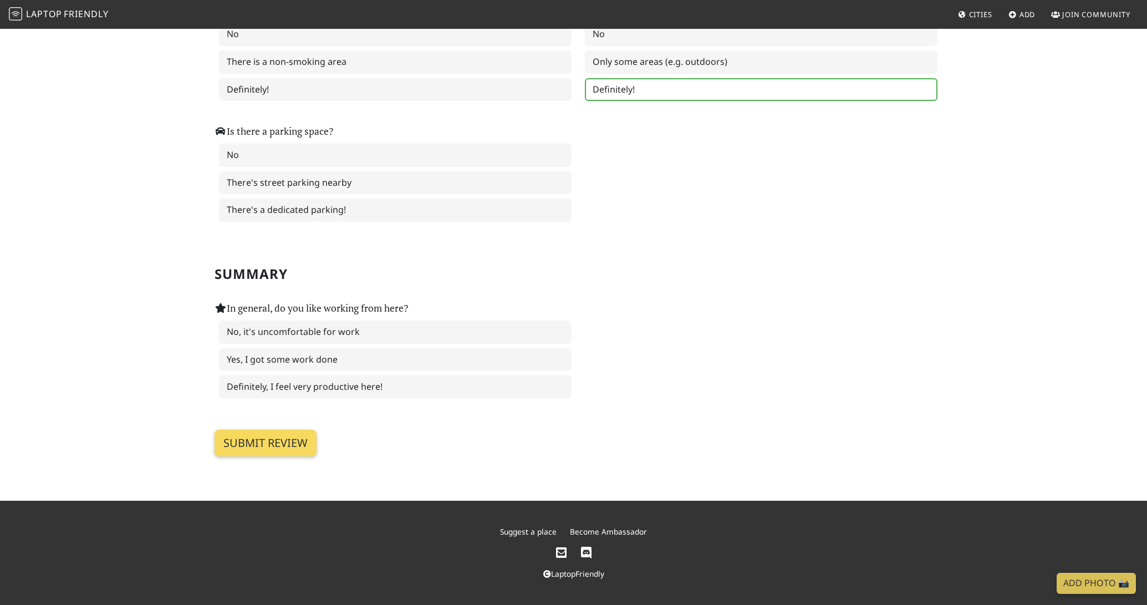 The width and height of the screenshot is (1147, 605). Describe the element at coordinates (1022, 14) in the screenshot. I see `a: Add` at that location.